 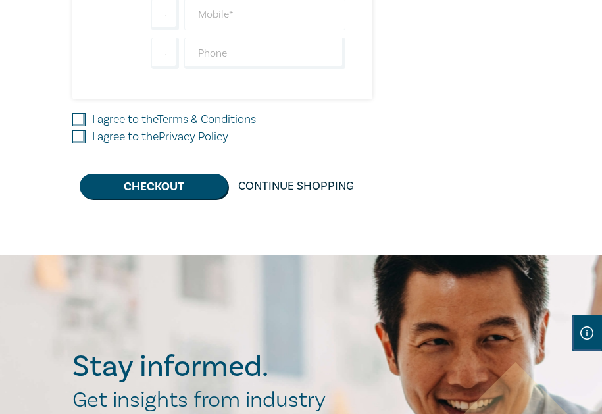 I want to click on a: Privacy Policy, so click(x=193, y=136).